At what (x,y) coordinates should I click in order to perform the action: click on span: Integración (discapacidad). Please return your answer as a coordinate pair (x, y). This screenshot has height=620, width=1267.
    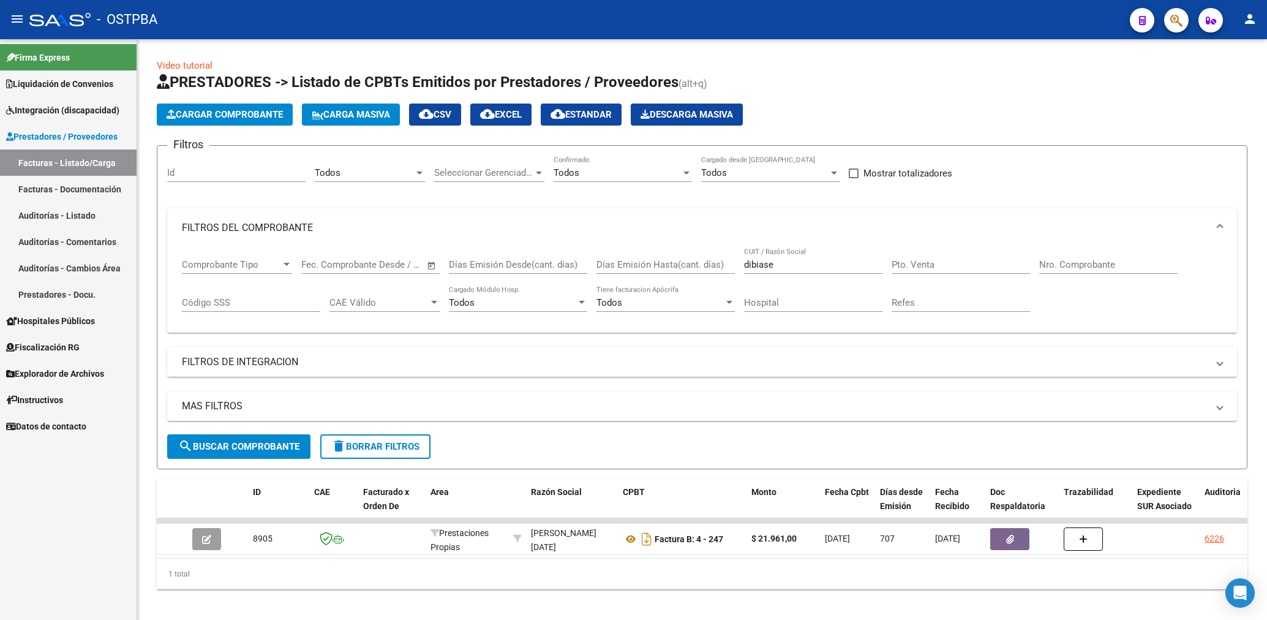
    Looking at the image, I should click on (62, 110).